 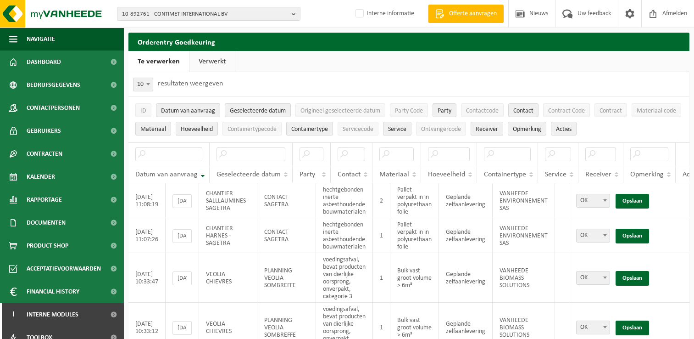 What do you see at coordinates (466, 14) in the screenshot?
I see `a: Offerte aanvragen` at bounding box center [466, 14].